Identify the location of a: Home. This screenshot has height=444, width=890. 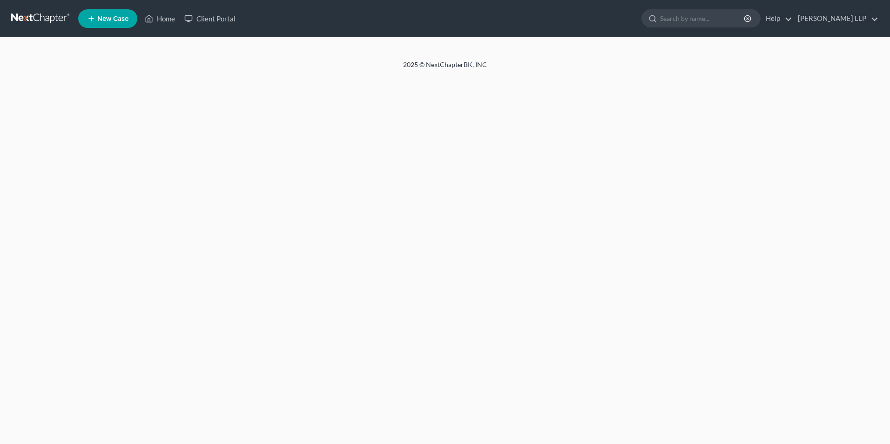
(160, 19).